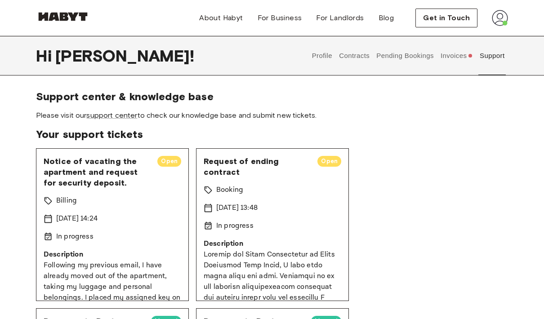  I want to click on a: About Habyt, so click(221, 18).